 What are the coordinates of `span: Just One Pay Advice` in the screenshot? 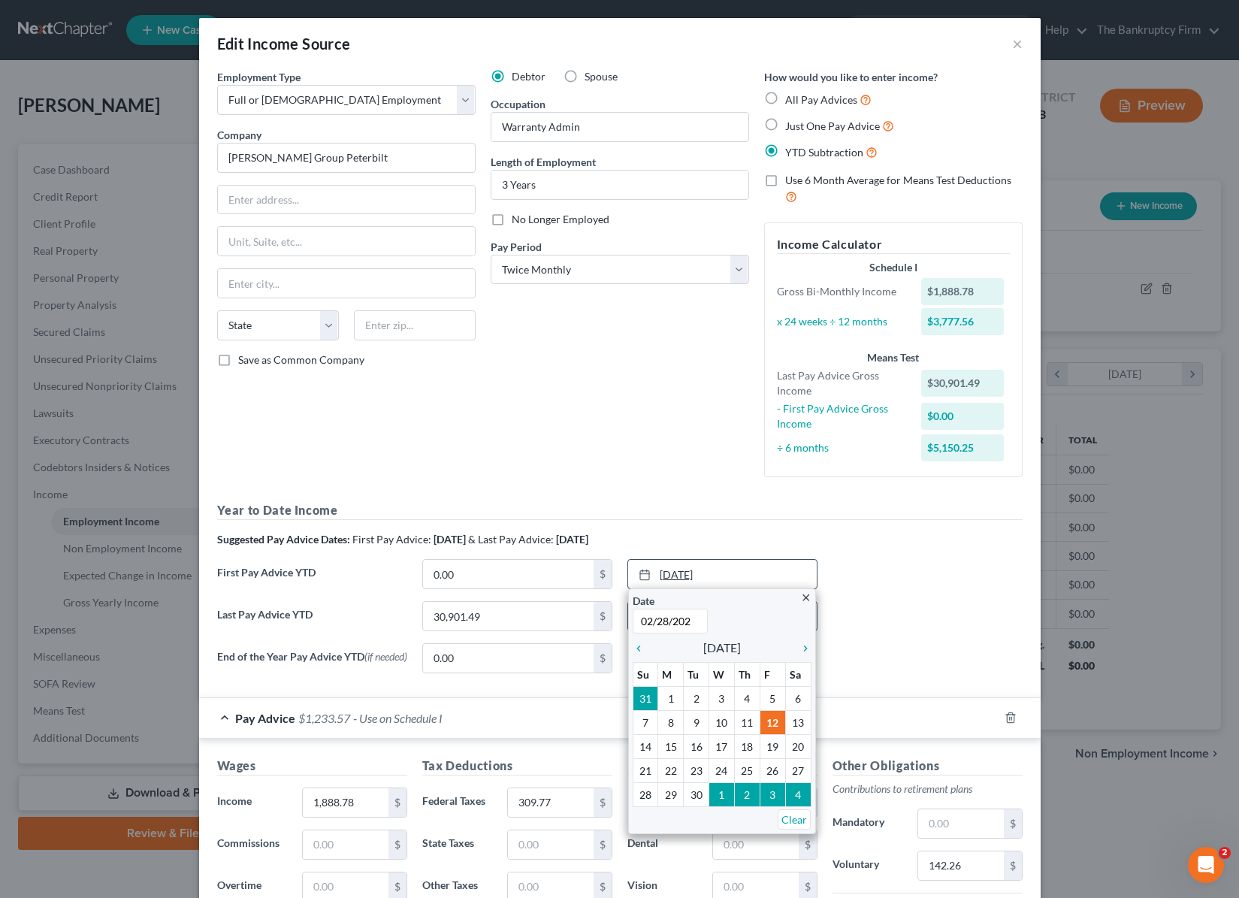 It's located at (833, 125).